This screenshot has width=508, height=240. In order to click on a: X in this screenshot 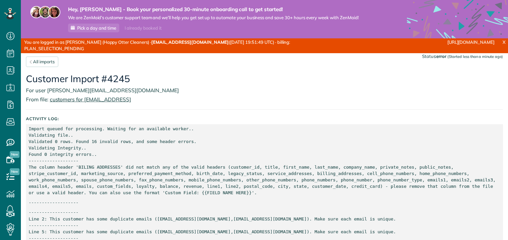, I will do `click(504, 42)`.